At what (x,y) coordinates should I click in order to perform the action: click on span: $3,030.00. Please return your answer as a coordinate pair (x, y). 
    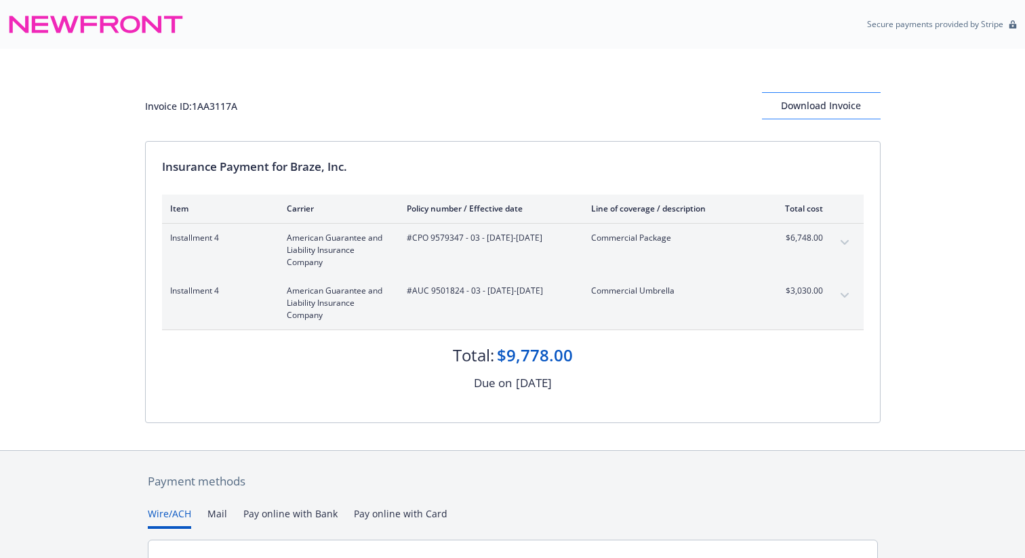
    Looking at the image, I should click on (797, 291).